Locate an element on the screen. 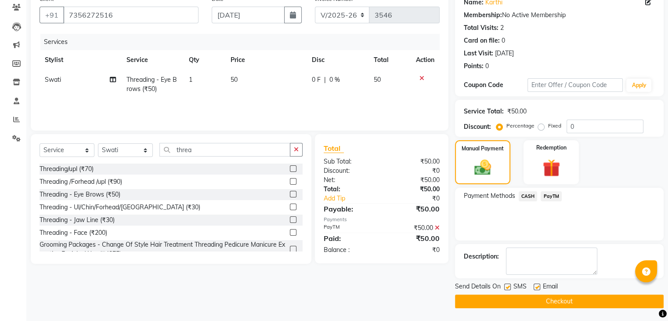 The width and height of the screenshot is (668, 321). th: Total is located at coordinates (390, 60).